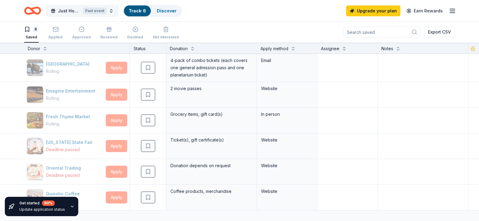 The image size is (479, 221). What do you see at coordinates (211, 140) in the screenshot?
I see `div: Ticket(s), gift certificate(s)` at bounding box center [211, 140].